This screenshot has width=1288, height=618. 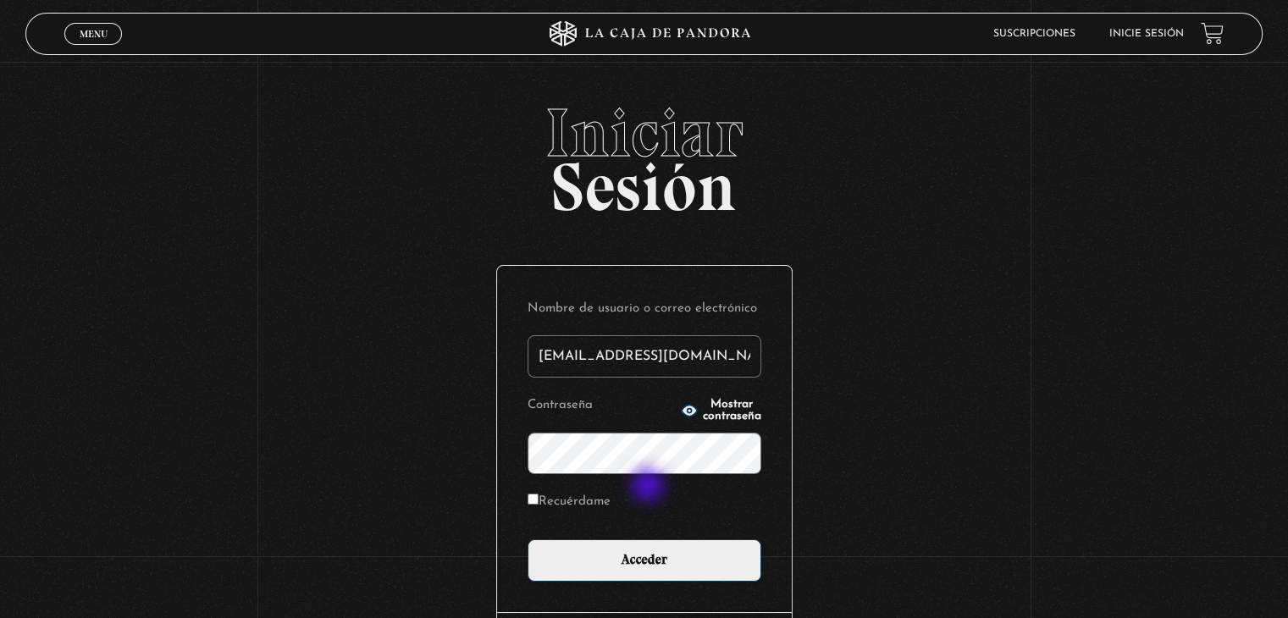 I want to click on a: View your shopping cart, so click(x=1212, y=33).